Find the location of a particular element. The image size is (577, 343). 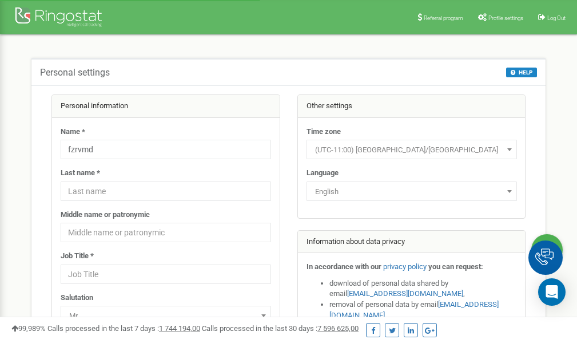

u: 7 596 625,00 is located at coordinates (338, 328).